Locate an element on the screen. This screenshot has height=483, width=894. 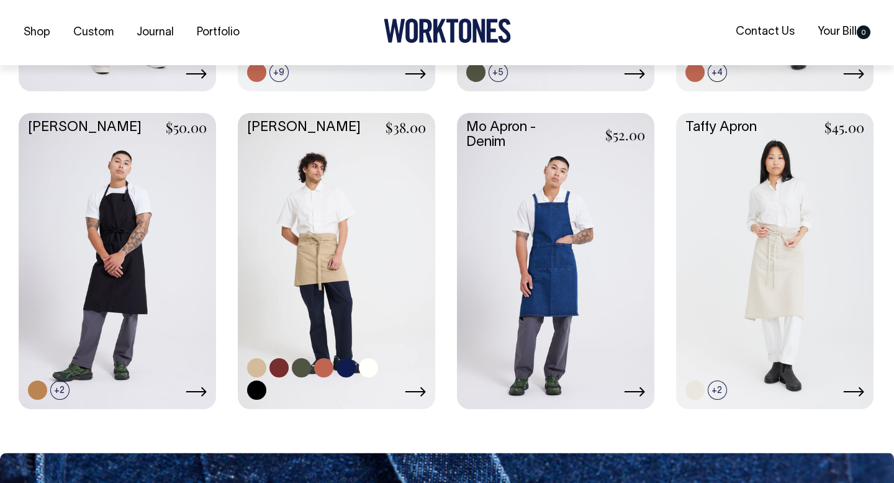
span: +4 is located at coordinates (717, 72).